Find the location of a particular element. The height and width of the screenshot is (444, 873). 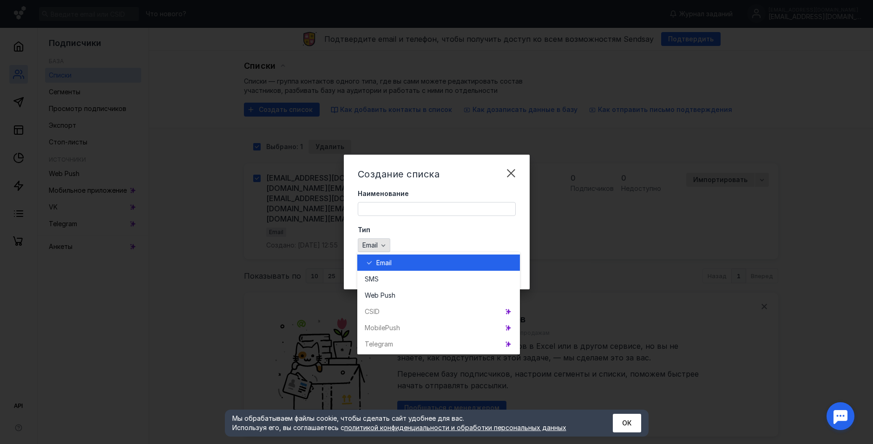

div: Мы обрабатываем файлы cookie, чтобы сделать сайт удобнее для вас. Используя его, вы соглашаетесь c is located at coordinates (411, 423).